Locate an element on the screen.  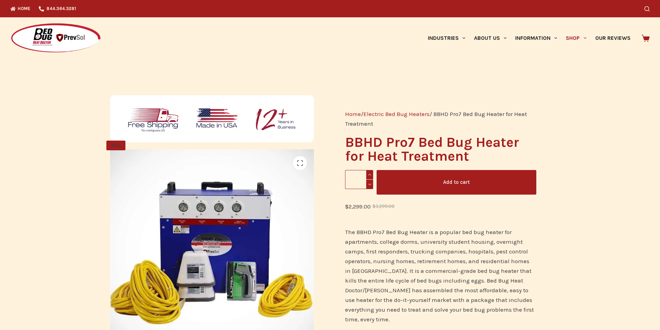
a: BBHD Pro7 Bed Bug Heater for Heat Treatment is located at coordinates (212, 251).